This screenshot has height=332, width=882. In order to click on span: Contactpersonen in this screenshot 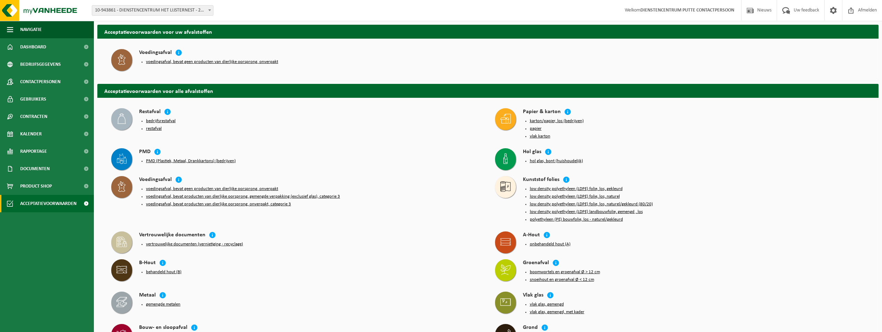, I will do `click(40, 82)`.